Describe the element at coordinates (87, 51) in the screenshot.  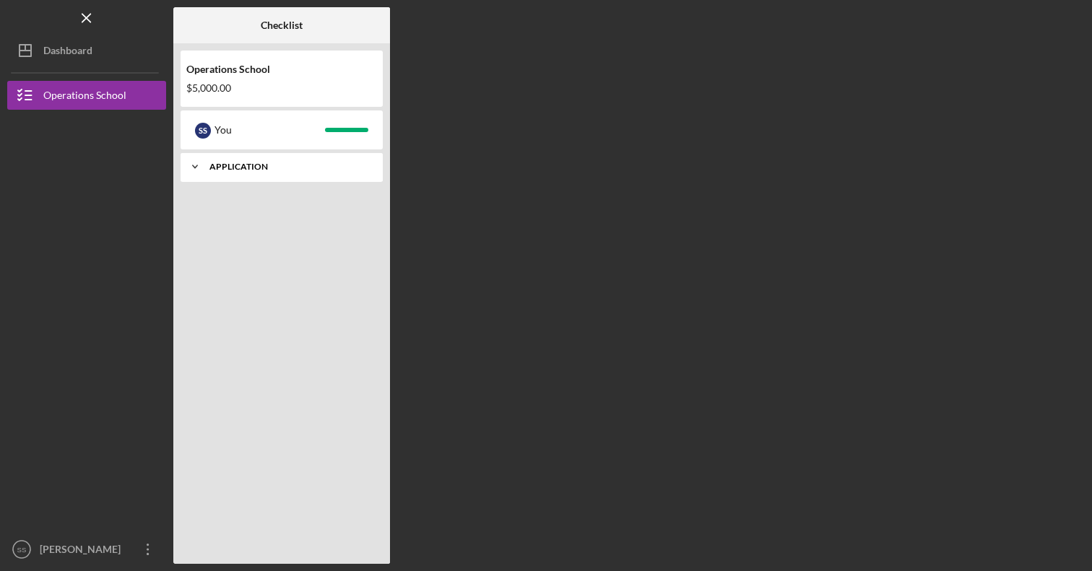
I see `button: Dashboard` at that location.